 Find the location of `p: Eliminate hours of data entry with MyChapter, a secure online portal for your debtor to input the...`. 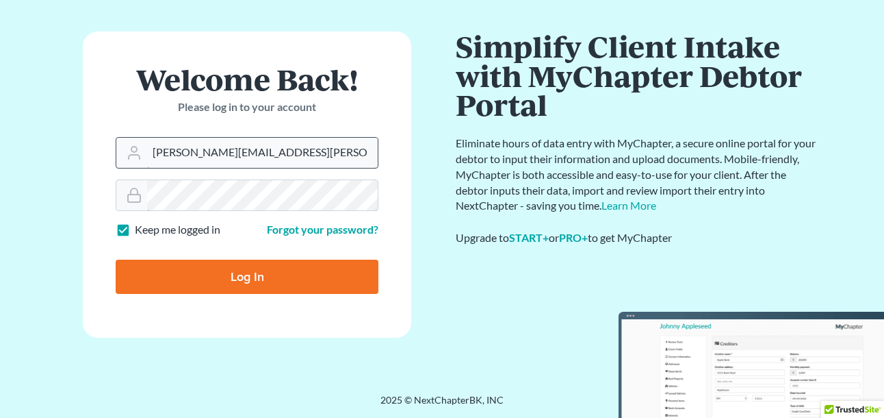

p: Eliminate hours of data entry with MyChapter, a secure online portal for your debtor to input the... is located at coordinates (637, 175).